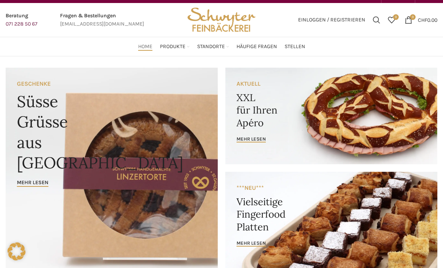 Image resolution: width=443 pixels, height=268 pixels. I want to click on span: Stellen, so click(295, 47).